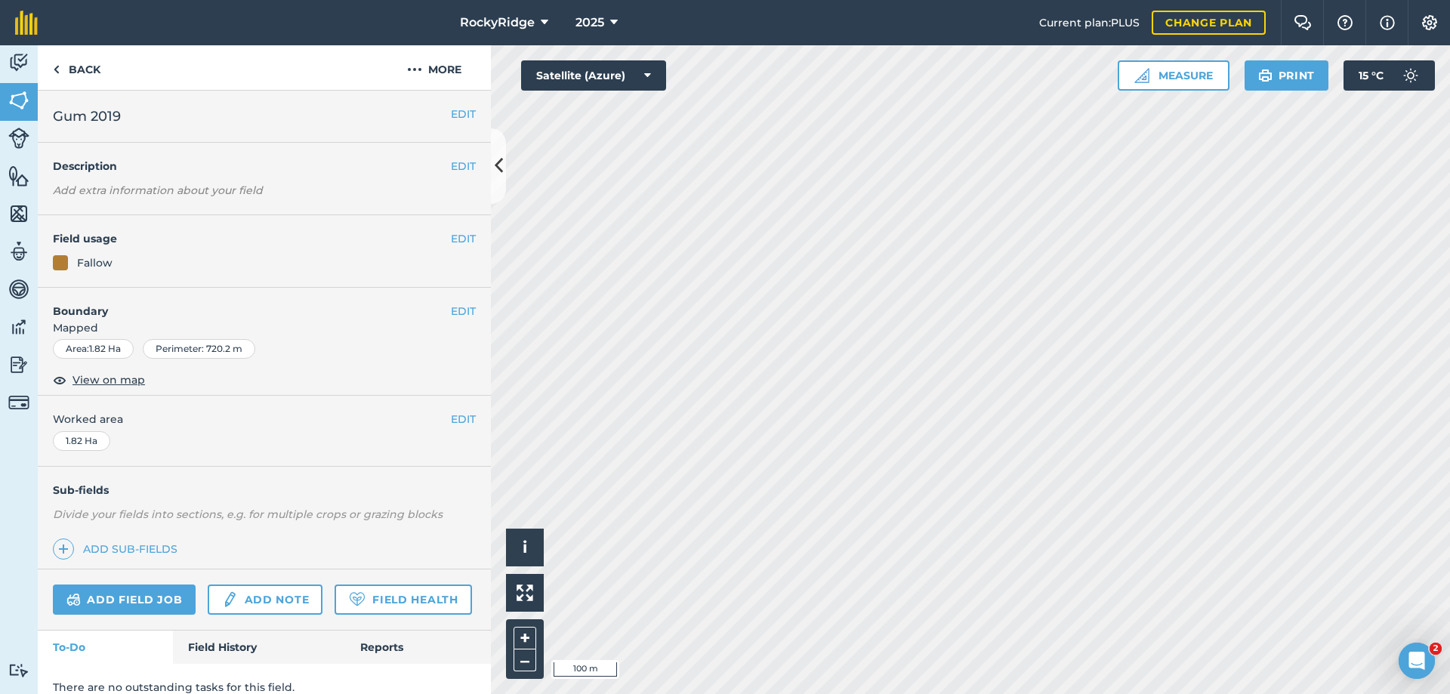 Image resolution: width=1450 pixels, height=694 pixels. I want to click on img: A cog icon, so click(1430, 23).